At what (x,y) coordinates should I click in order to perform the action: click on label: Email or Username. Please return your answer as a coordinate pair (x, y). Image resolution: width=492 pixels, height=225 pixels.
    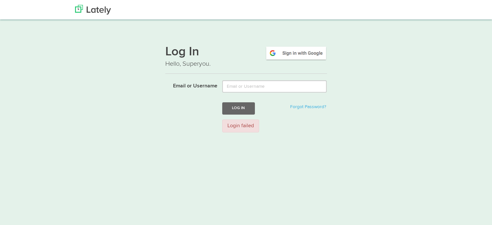
    Looking at the image, I should click on (189, 85).